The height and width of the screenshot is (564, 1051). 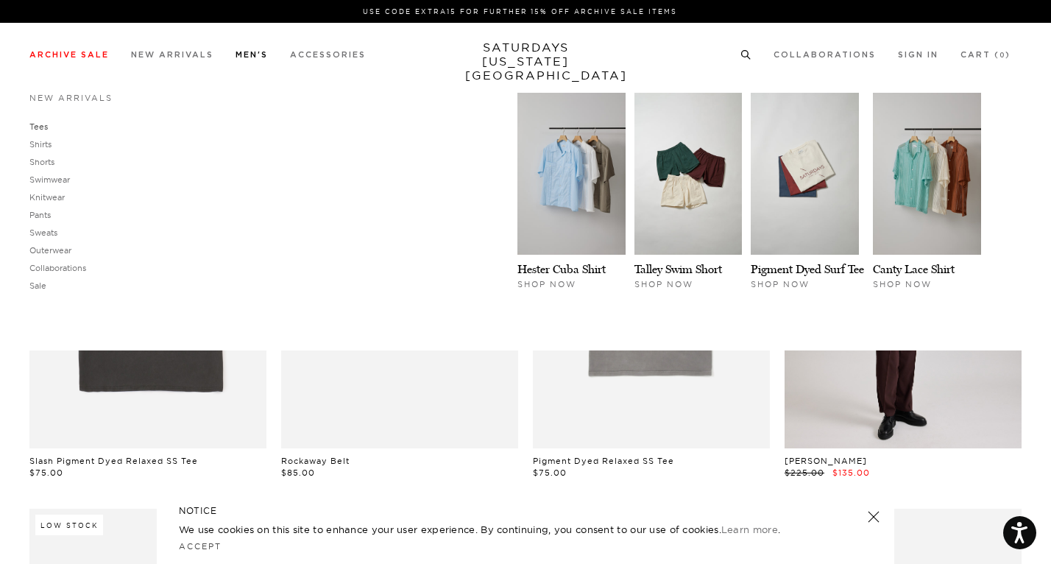 I want to click on small: 0, so click(x=1003, y=55).